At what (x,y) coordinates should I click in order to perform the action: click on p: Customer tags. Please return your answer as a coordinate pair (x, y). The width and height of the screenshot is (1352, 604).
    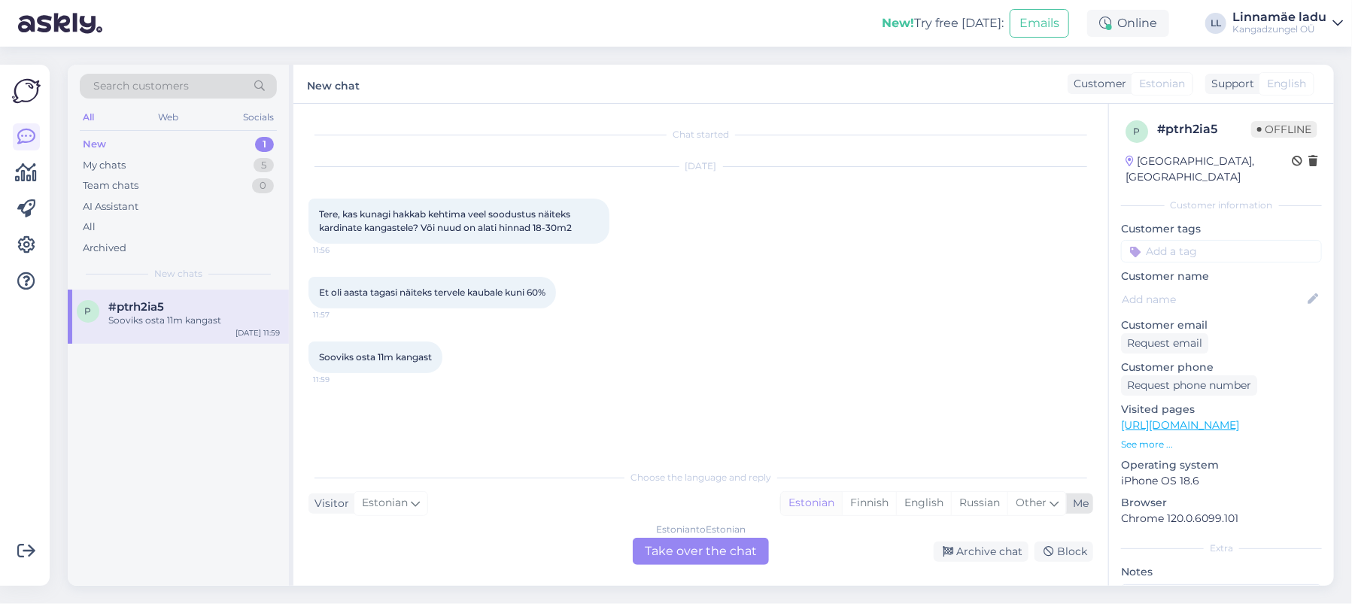
    Looking at the image, I should click on (1221, 229).